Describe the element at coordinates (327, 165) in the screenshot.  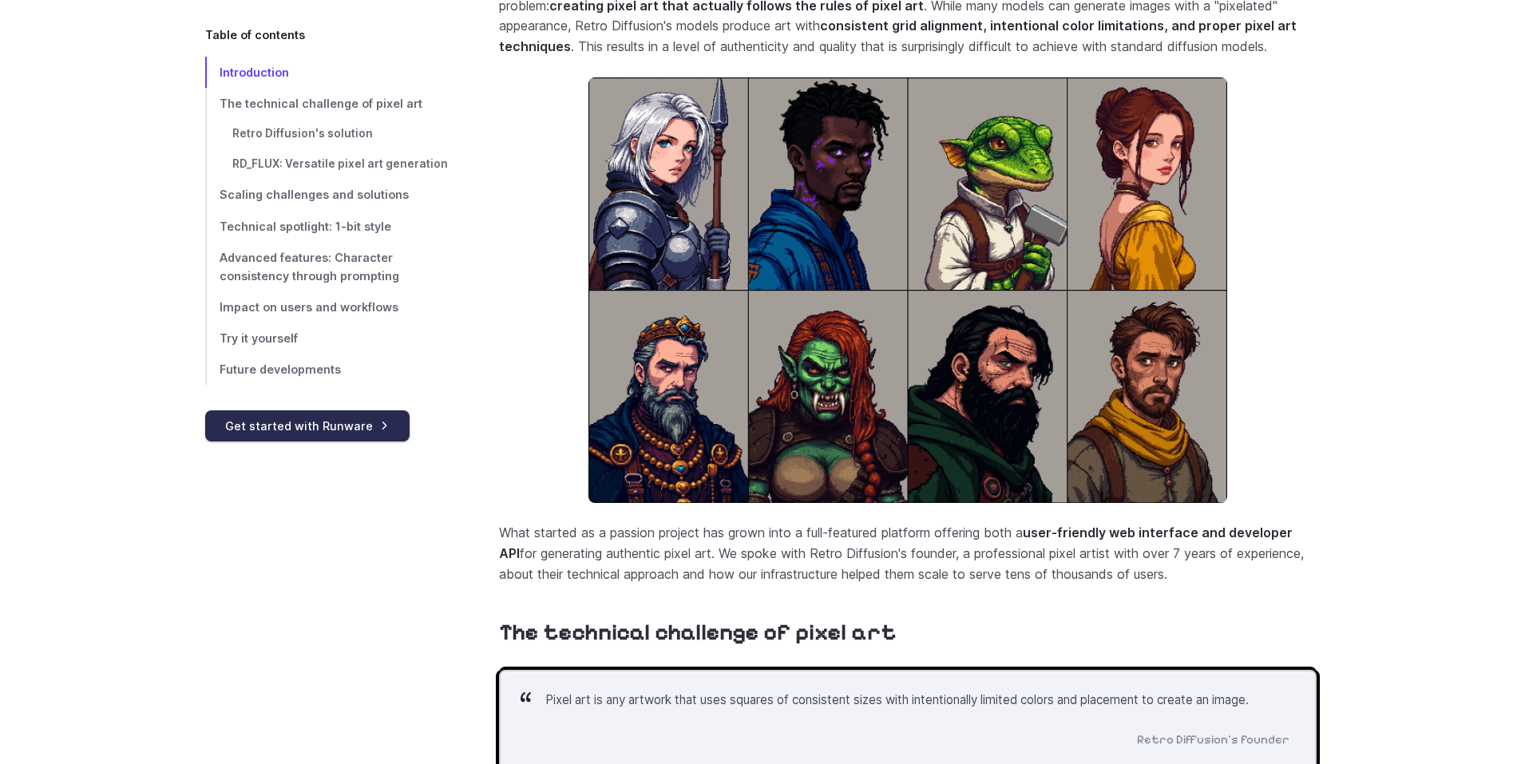
I see `a: RD_FLUX: Versatile pixel art generation` at that location.